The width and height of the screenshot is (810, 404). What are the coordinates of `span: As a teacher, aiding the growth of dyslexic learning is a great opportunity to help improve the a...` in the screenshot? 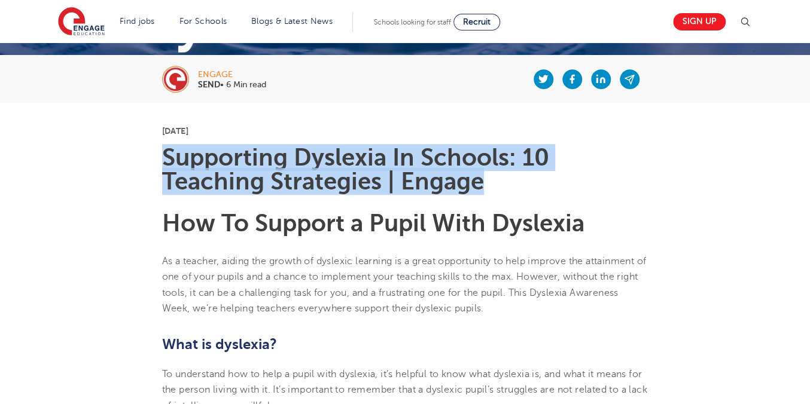 It's located at (404, 285).